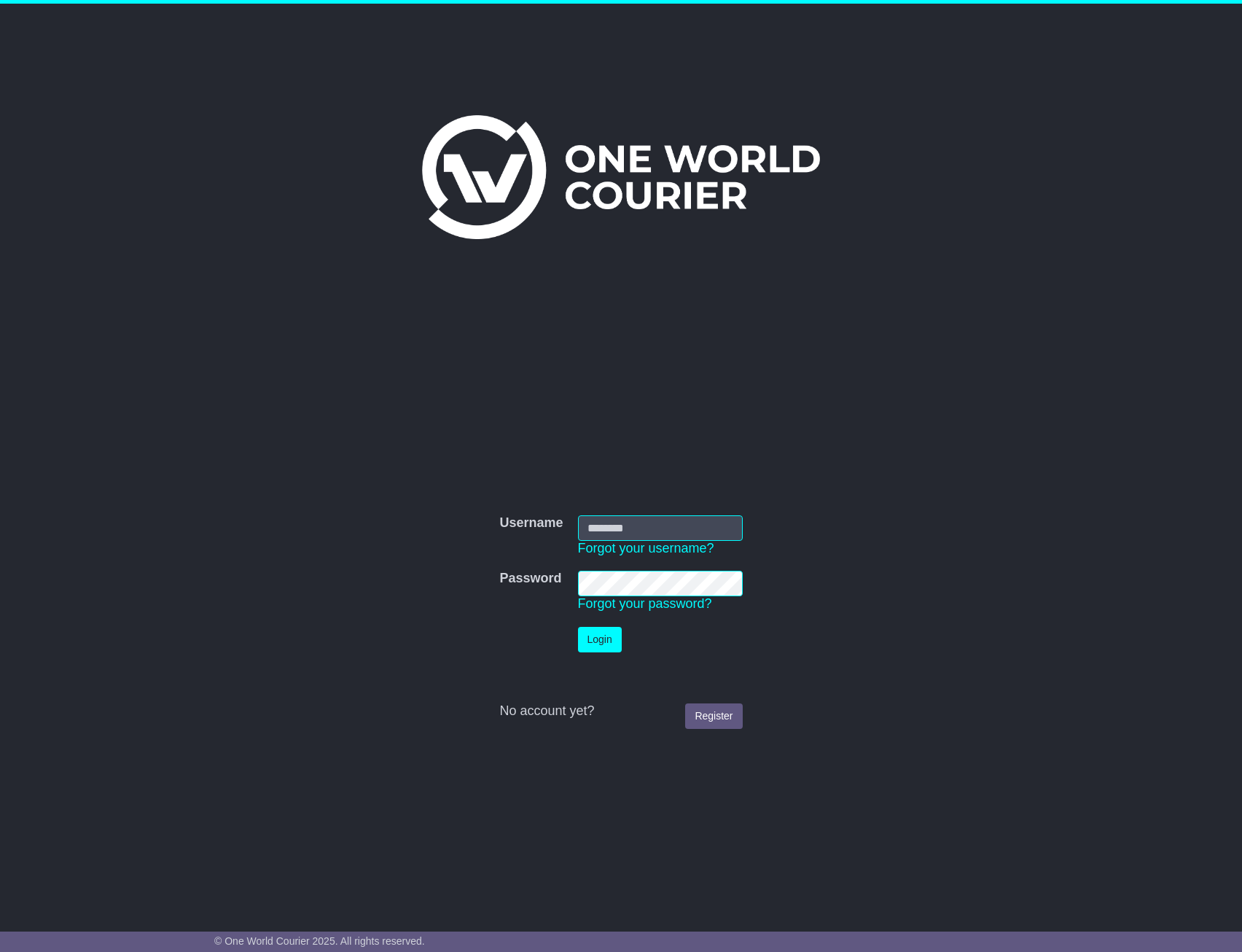  What do you see at coordinates (530, 579) in the screenshot?
I see `label: Password` at bounding box center [530, 579].